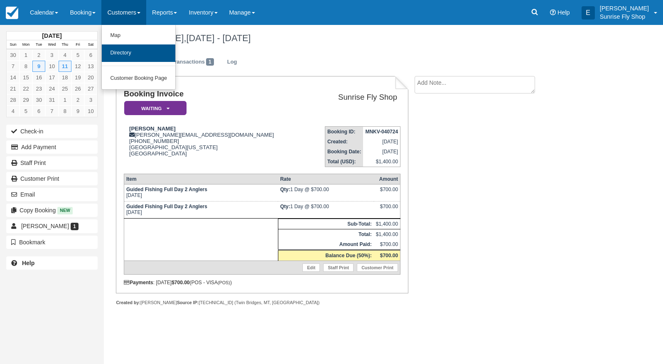 This screenshot has width=663, height=364. Describe the element at coordinates (39, 88) in the screenshot. I see `a: 23` at that location.